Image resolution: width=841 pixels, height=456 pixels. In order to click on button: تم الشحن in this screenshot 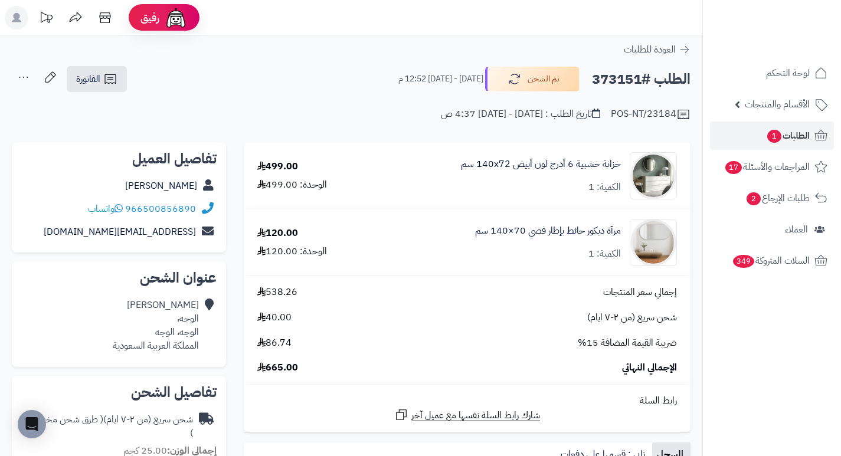, I will do `click(533, 79)`.